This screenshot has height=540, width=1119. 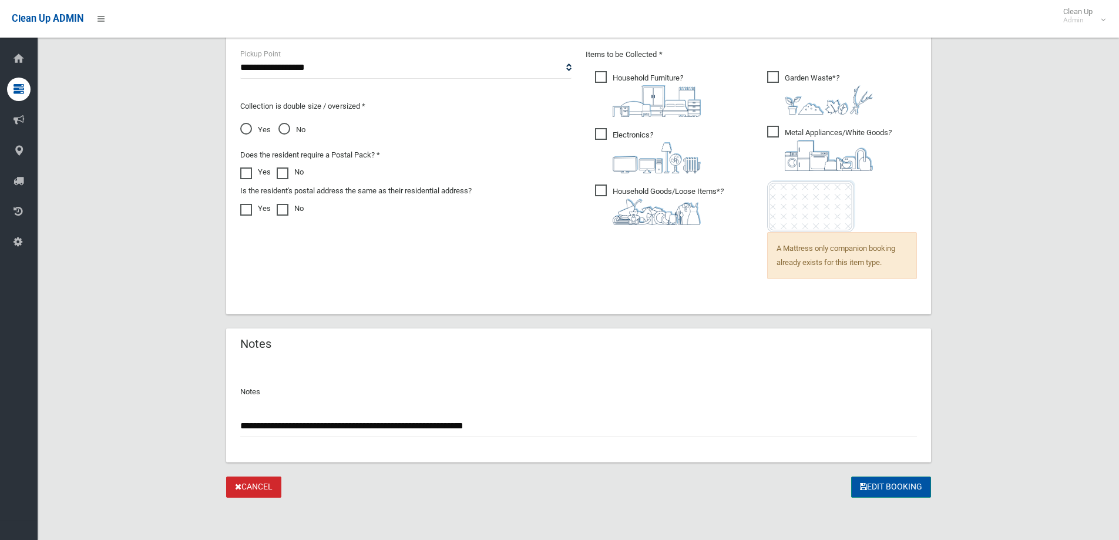 I want to click on img: 36c1b0289cb1767239cdd3de9e694f19.png, so click(x=829, y=155).